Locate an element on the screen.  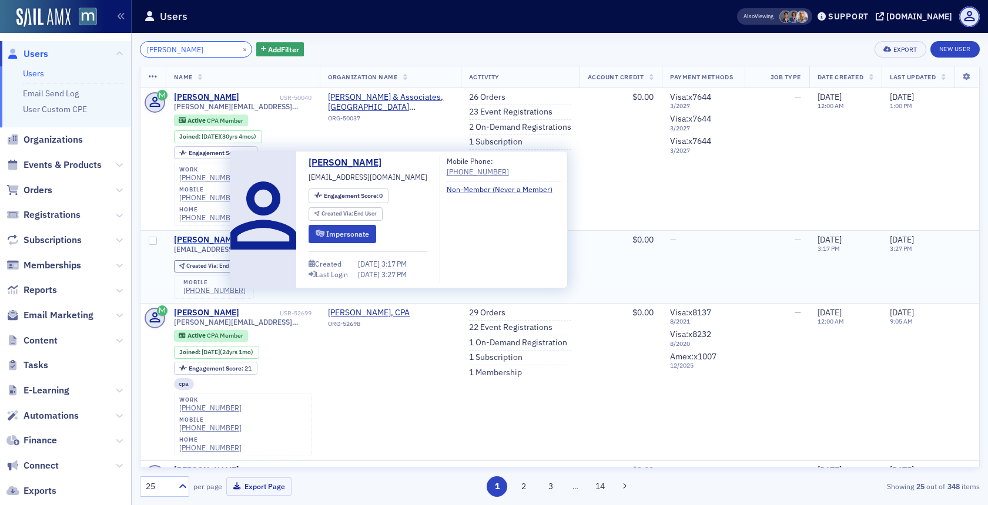
span: Last Updated is located at coordinates (912, 77).